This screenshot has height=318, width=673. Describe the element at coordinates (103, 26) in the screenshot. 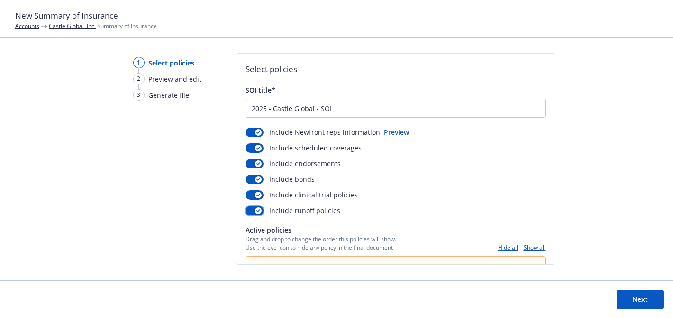

I see `span: Summary of Insurance` at that location.